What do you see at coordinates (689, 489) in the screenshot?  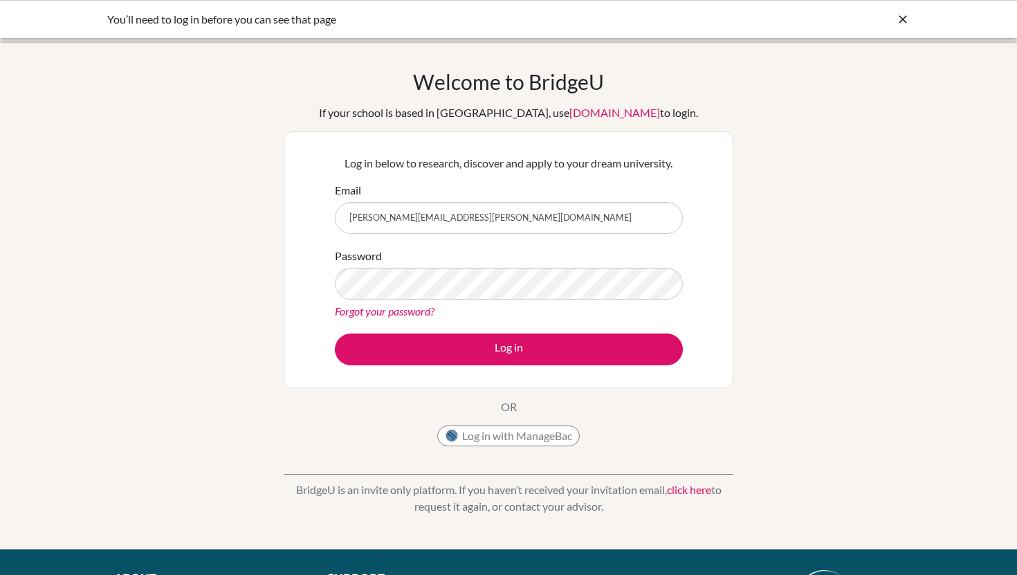 I see `a: click here` at bounding box center [689, 489].